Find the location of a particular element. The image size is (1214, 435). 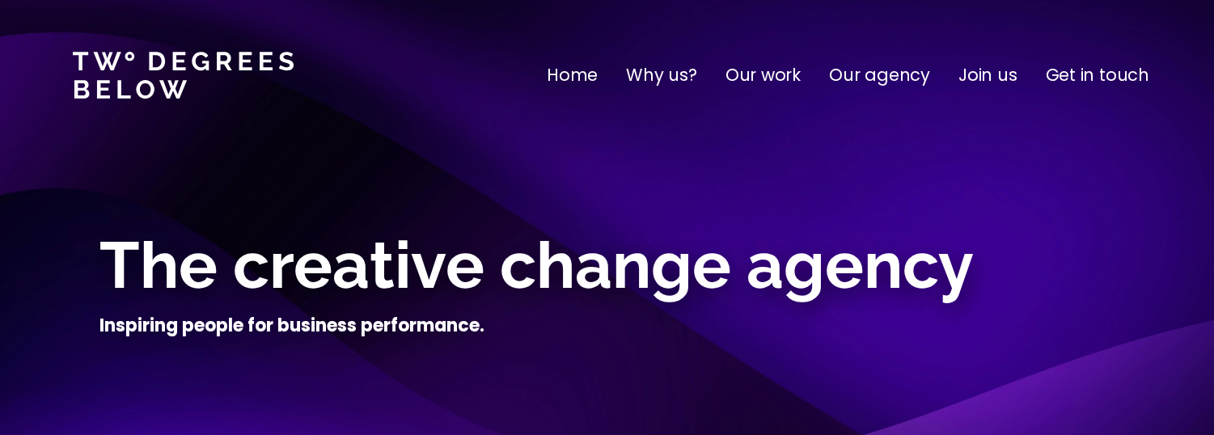

a: Get in touch is located at coordinates (1097, 75).